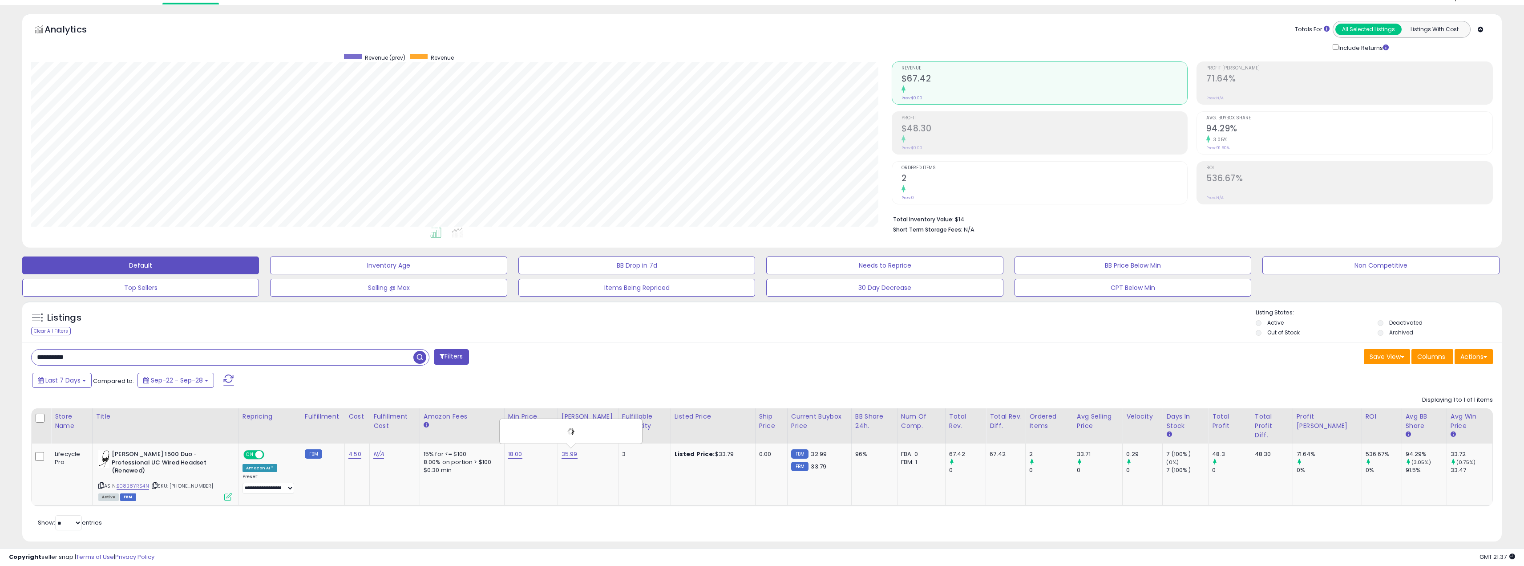 This screenshot has height=566, width=1524. What do you see at coordinates (873, 454) in the screenshot?
I see `div: 96%` at bounding box center [873, 454].